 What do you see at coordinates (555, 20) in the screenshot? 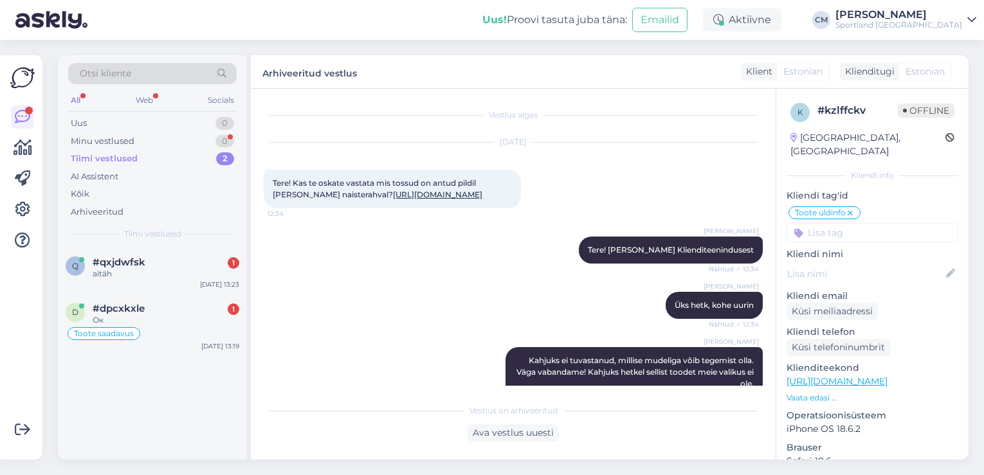
I see `div: Proovi tasuta juba täna:` at bounding box center [555, 20].